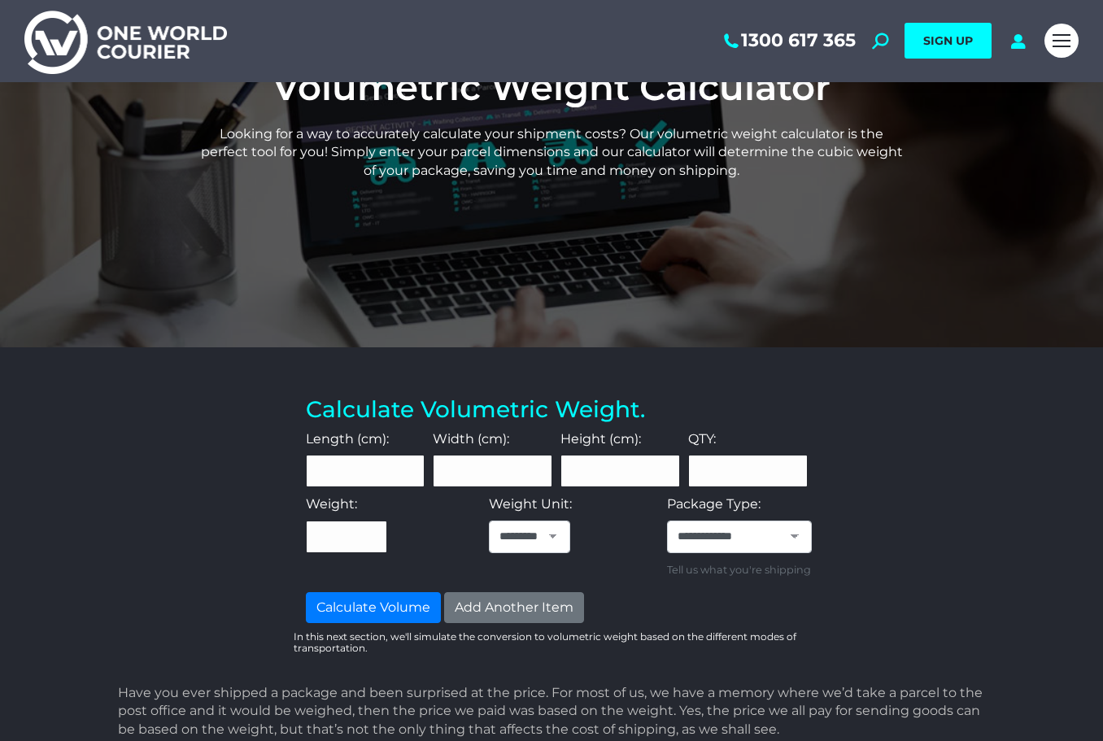 The width and height of the screenshot is (1103, 741). I want to click on button: Calculate Volume, so click(373, 608).